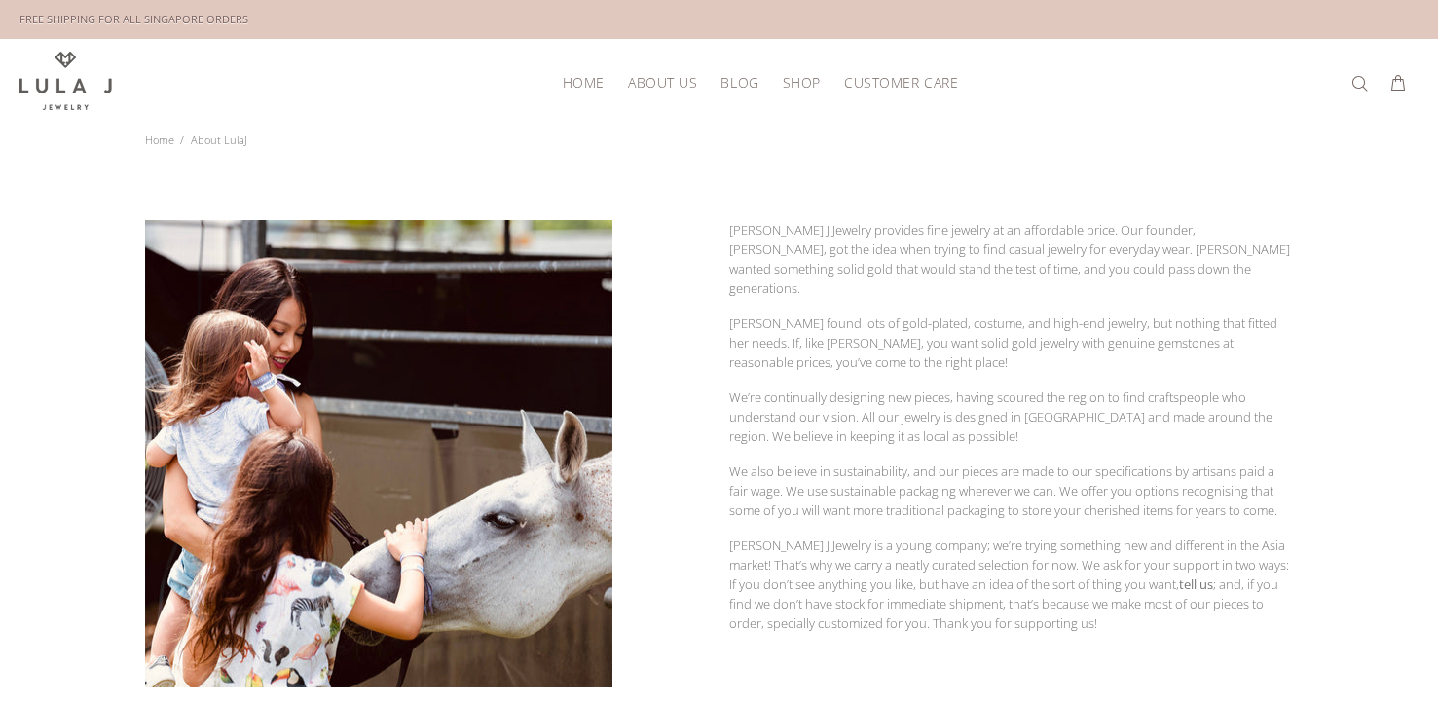  What do you see at coordinates (1195, 584) in the screenshot?
I see `strong: tell us` at bounding box center [1195, 584].